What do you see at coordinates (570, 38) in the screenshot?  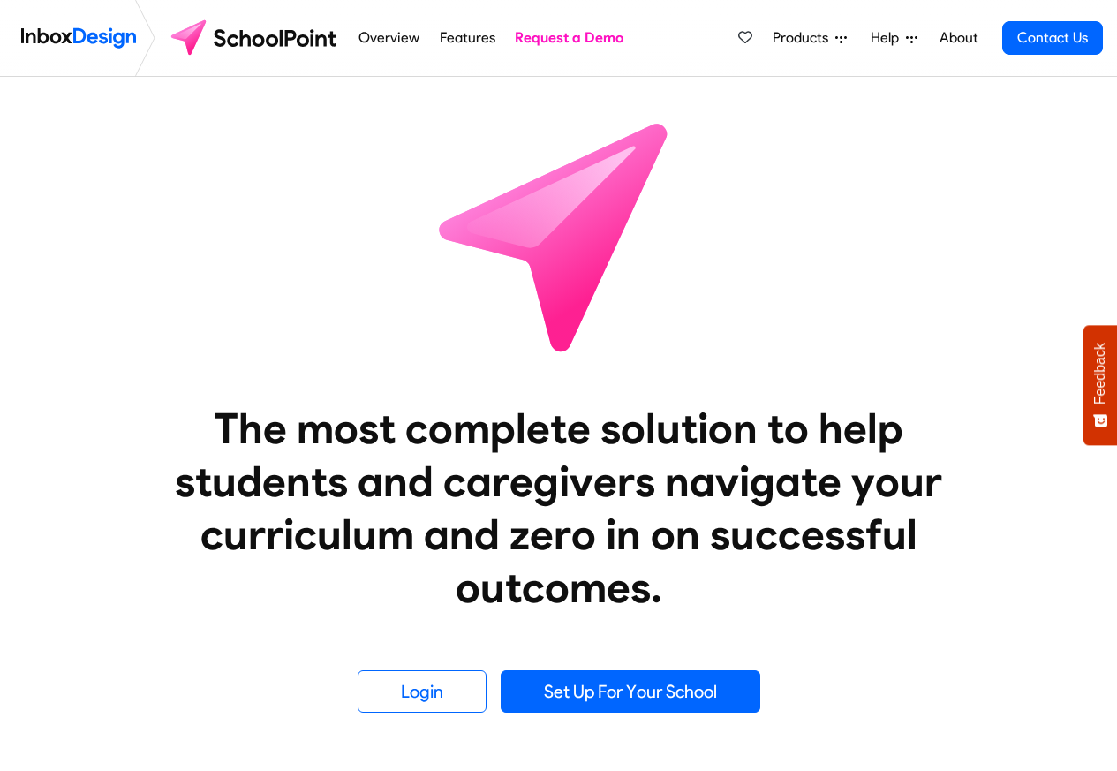 I see `a: Request a Demo` at bounding box center [570, 38].